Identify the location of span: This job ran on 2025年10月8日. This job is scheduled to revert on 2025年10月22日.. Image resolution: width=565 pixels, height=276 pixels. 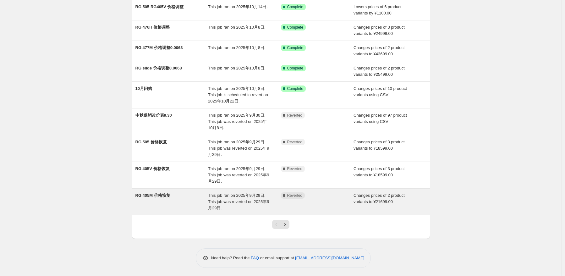
(238, 95).